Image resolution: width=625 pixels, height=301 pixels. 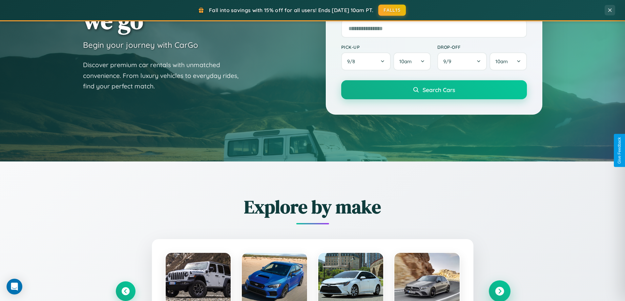 What do you see at coordinates (140, 45) in the screenshot?
I see `h3: Begin your journey with CarGo` at bounding box center [140, 45].